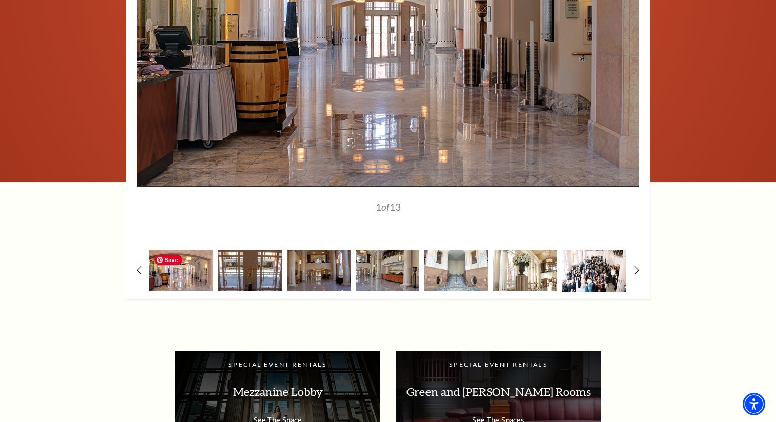  Describe the element at coordinates (250, 270) in the screenshot. I see `img: A golden statue of an archer stands near large windows, overlooking a street with outdoor dining ...` at that location.